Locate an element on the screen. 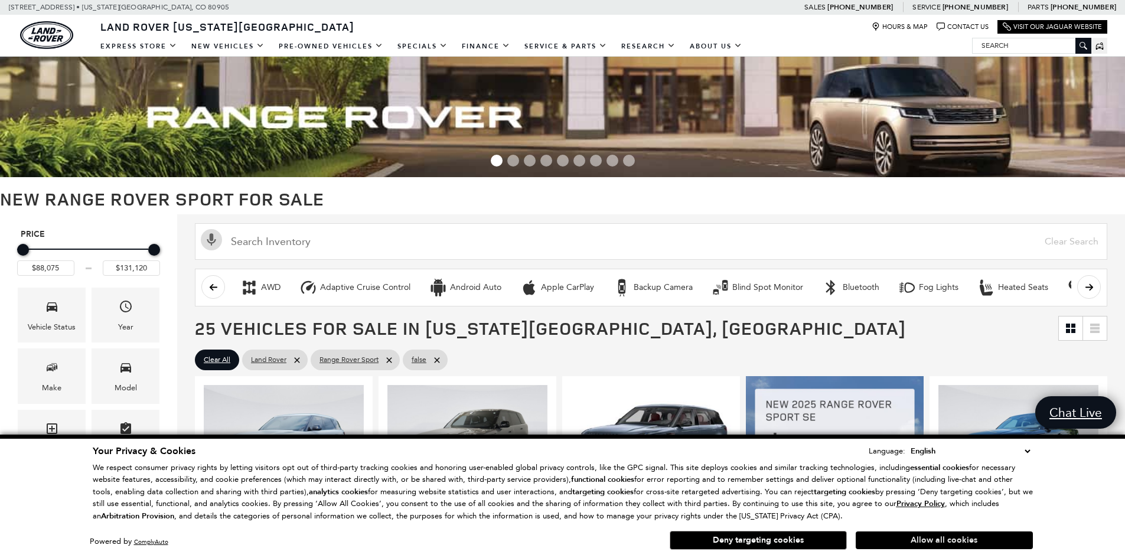 Image resolution: width=1125 pixels, height=558 pixels. strong: essential cookies is located at coordinates (940, 468).